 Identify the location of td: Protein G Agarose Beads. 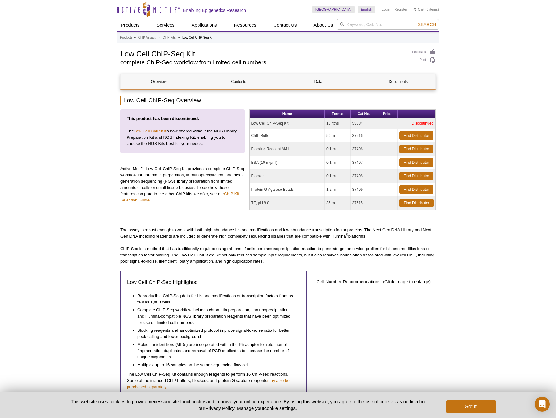
(287, 190).